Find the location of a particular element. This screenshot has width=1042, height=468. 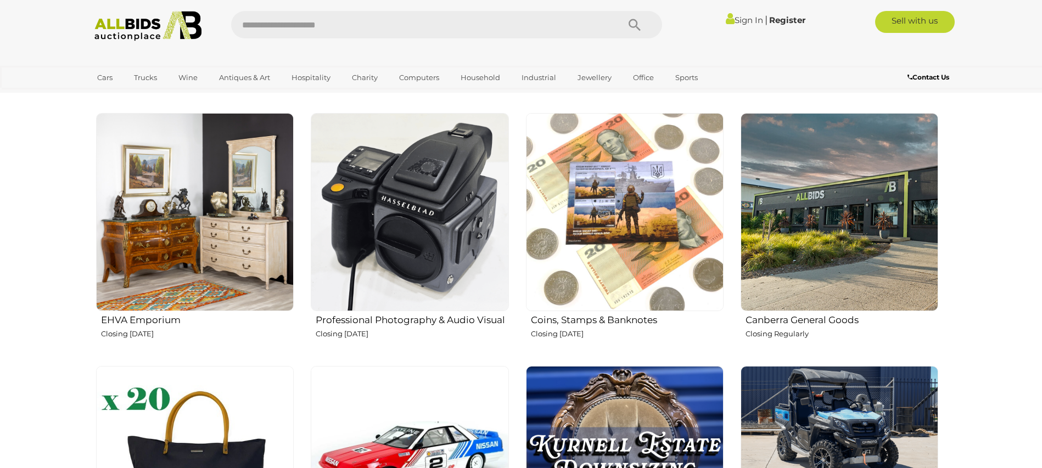

a: Hospitality is located at coordinates (311, 77).